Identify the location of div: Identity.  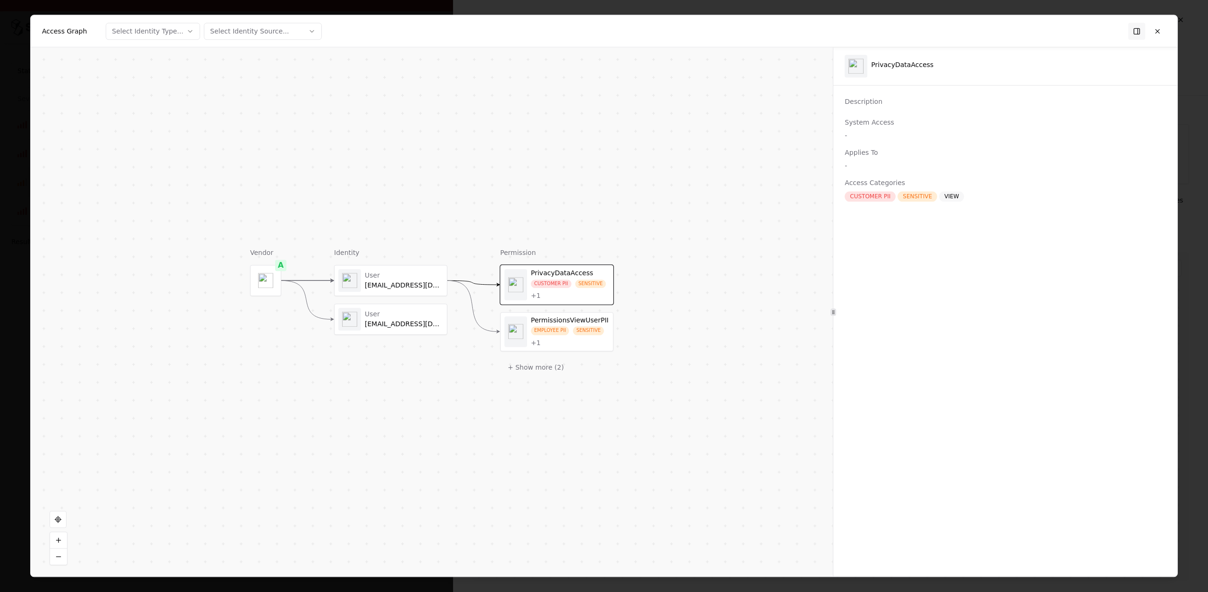
(391, 253).